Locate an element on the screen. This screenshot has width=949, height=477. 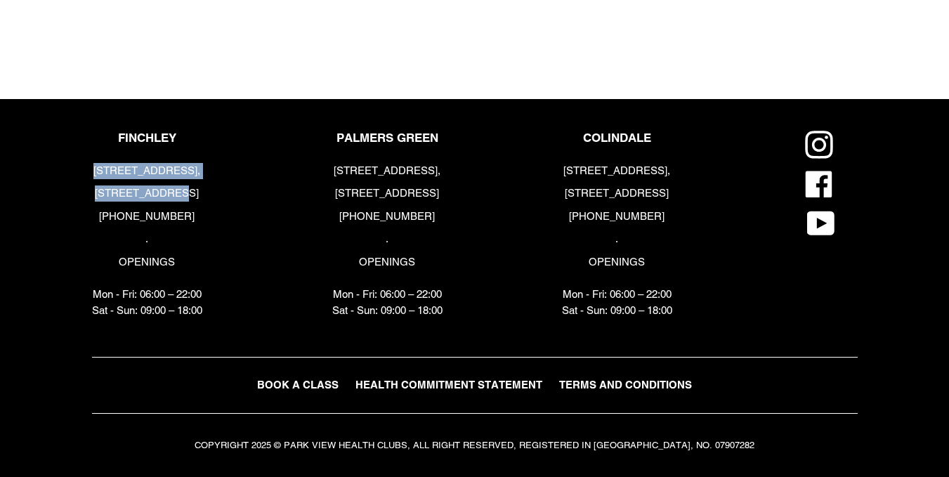
a: BOOK A CLASS is located at coordinates (298, 385).